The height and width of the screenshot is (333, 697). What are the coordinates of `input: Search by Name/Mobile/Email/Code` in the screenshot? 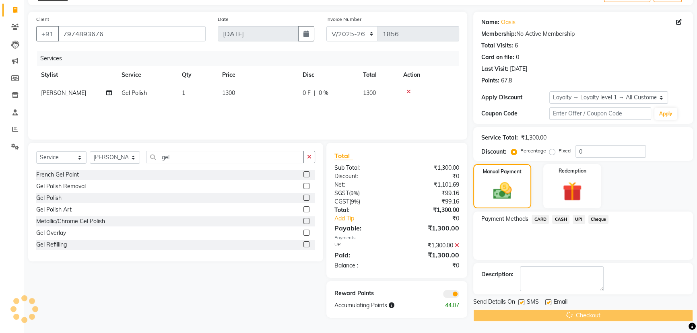 It's located at (132, 34).